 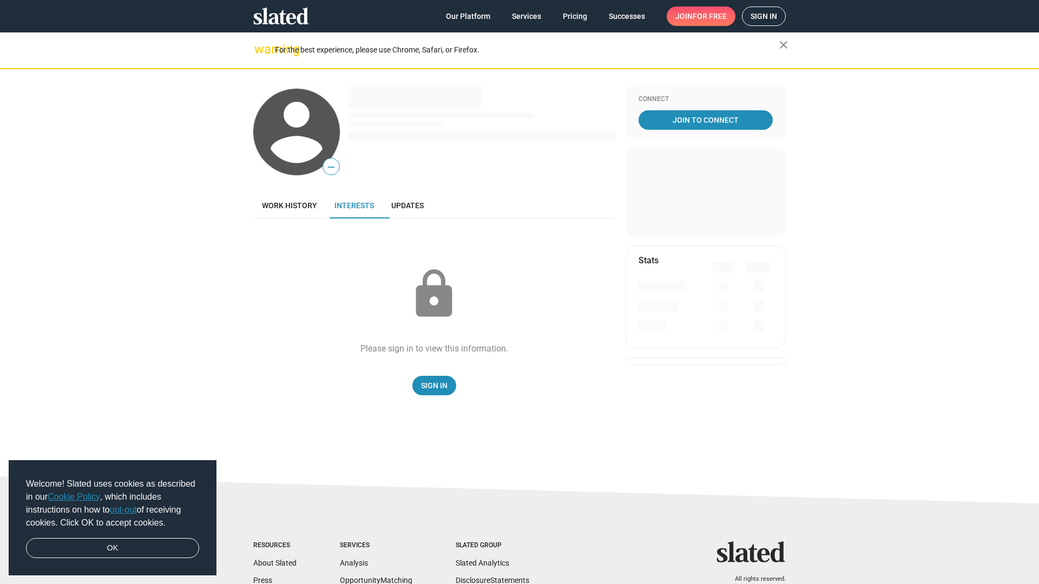 What do you see at coordinates (407, 206) in the screenshot?
I see `span: Updates` at bounding box center [407, 206].